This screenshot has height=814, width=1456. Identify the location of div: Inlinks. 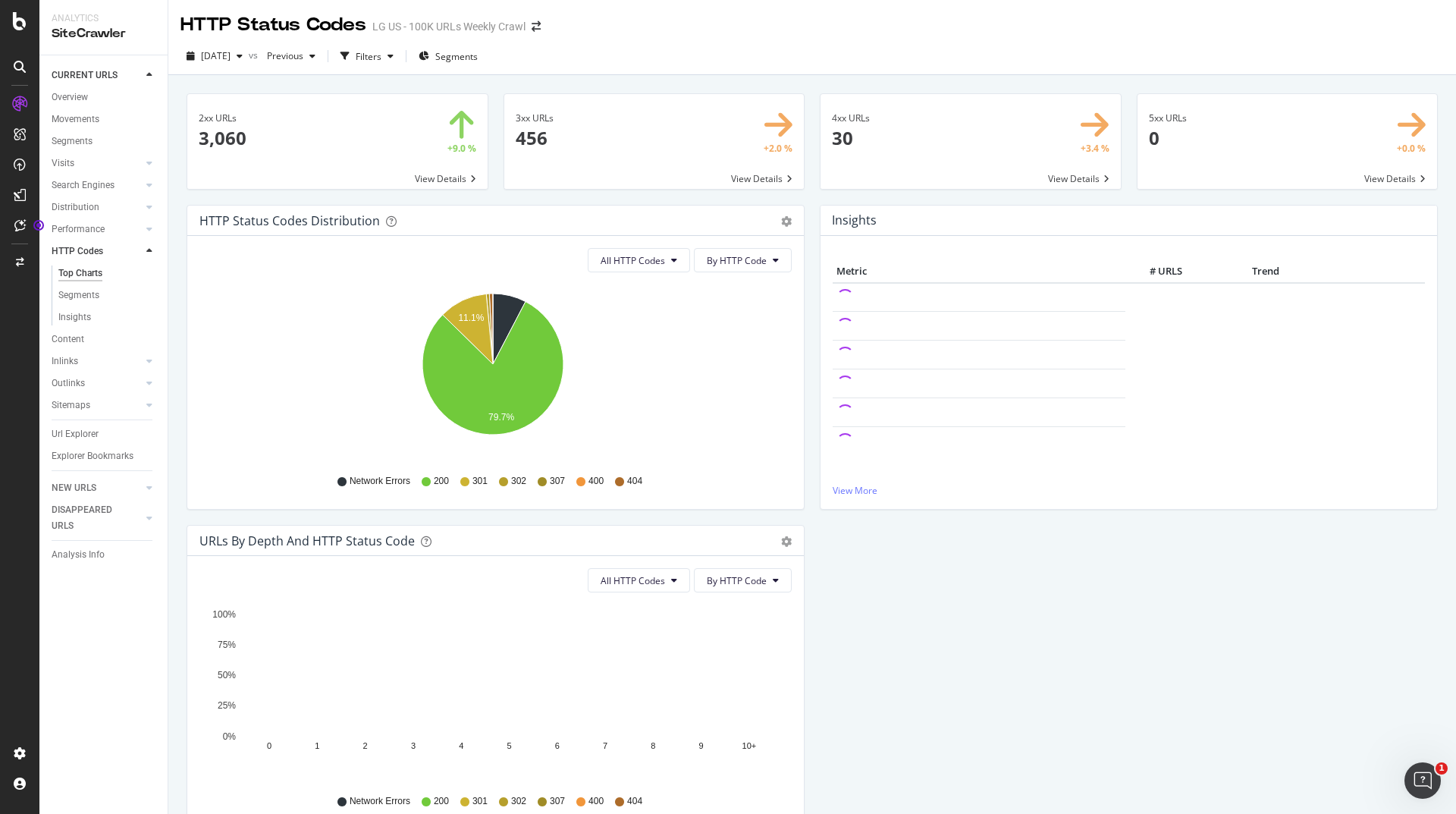
(65, 362).